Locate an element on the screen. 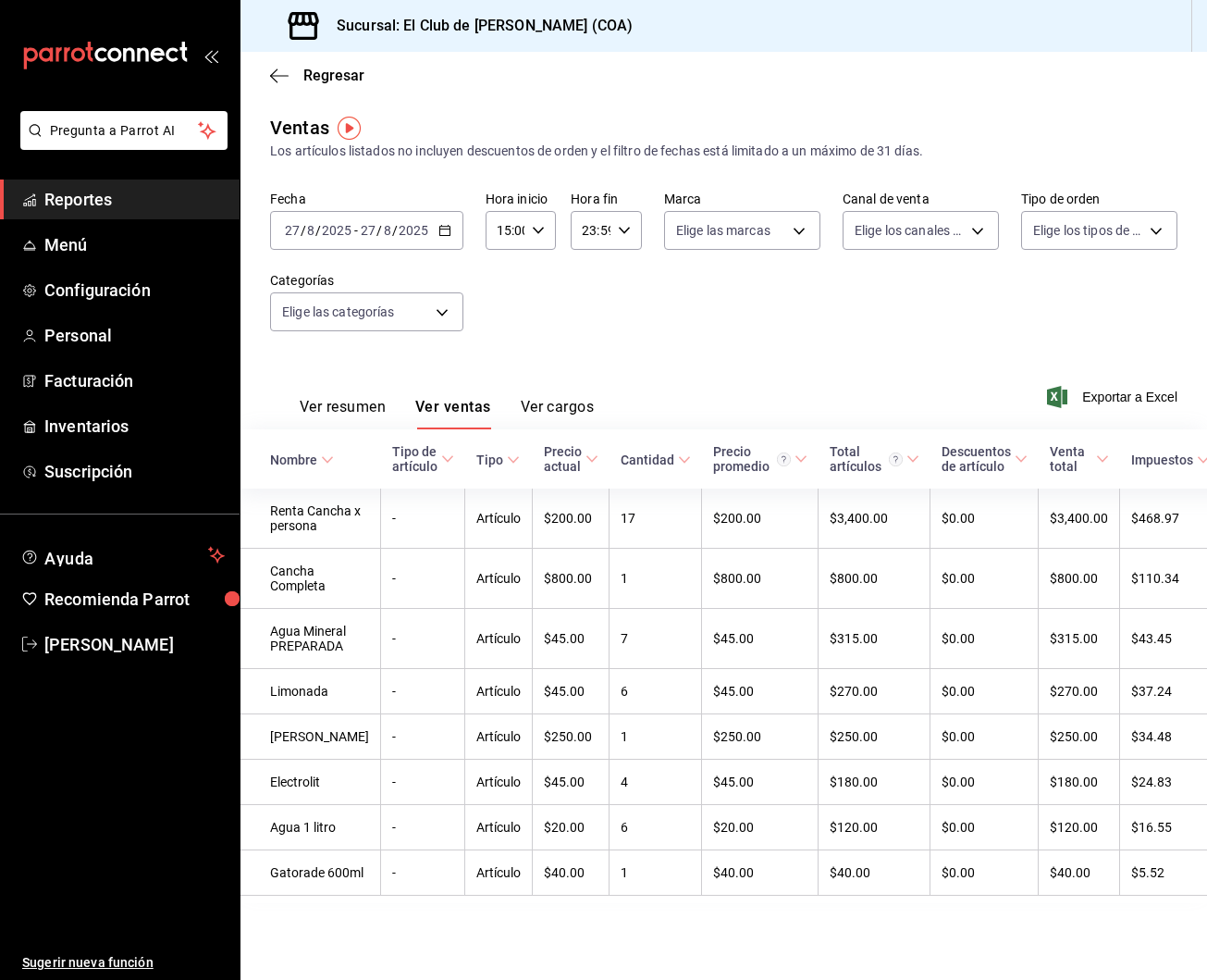 Image resolution: width=1207 pixels, height=980 pixels. td: Cancha Completa is located at coordinates (310, 578).